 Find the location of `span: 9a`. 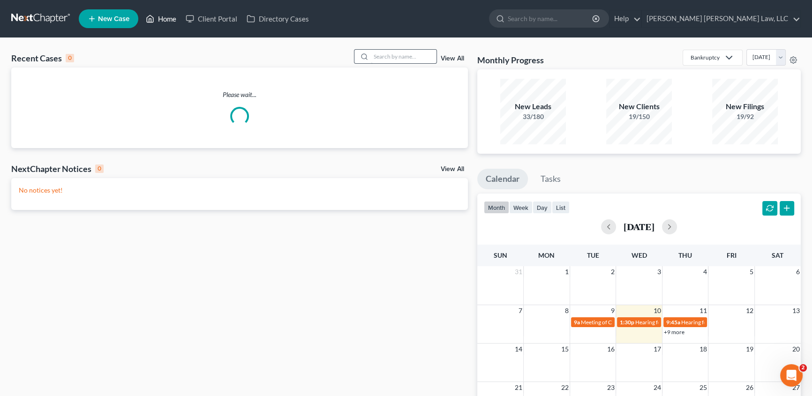

span: 9a is located at coordinates (577, 322).